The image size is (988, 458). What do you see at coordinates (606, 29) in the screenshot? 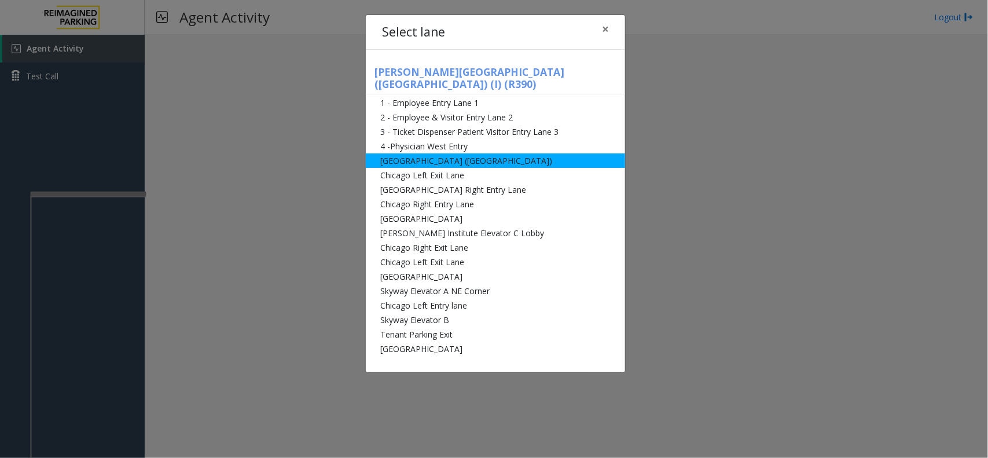
I see `button: Close` at bounding box center [606, 29].